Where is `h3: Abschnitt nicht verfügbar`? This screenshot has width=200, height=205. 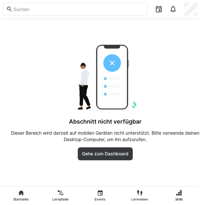 h3: Abschnitt nicht verfügbar is located at coordinates (105, 121).